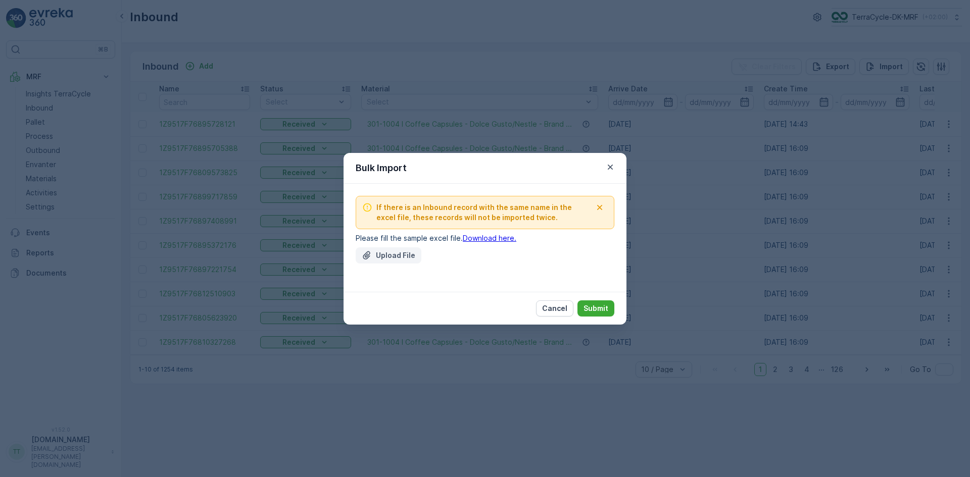 The width and height of the screenshot is (970, 477). Describe the element at coordinates (555, 309) in the screenshot. I see `button: Cancel` at that location.